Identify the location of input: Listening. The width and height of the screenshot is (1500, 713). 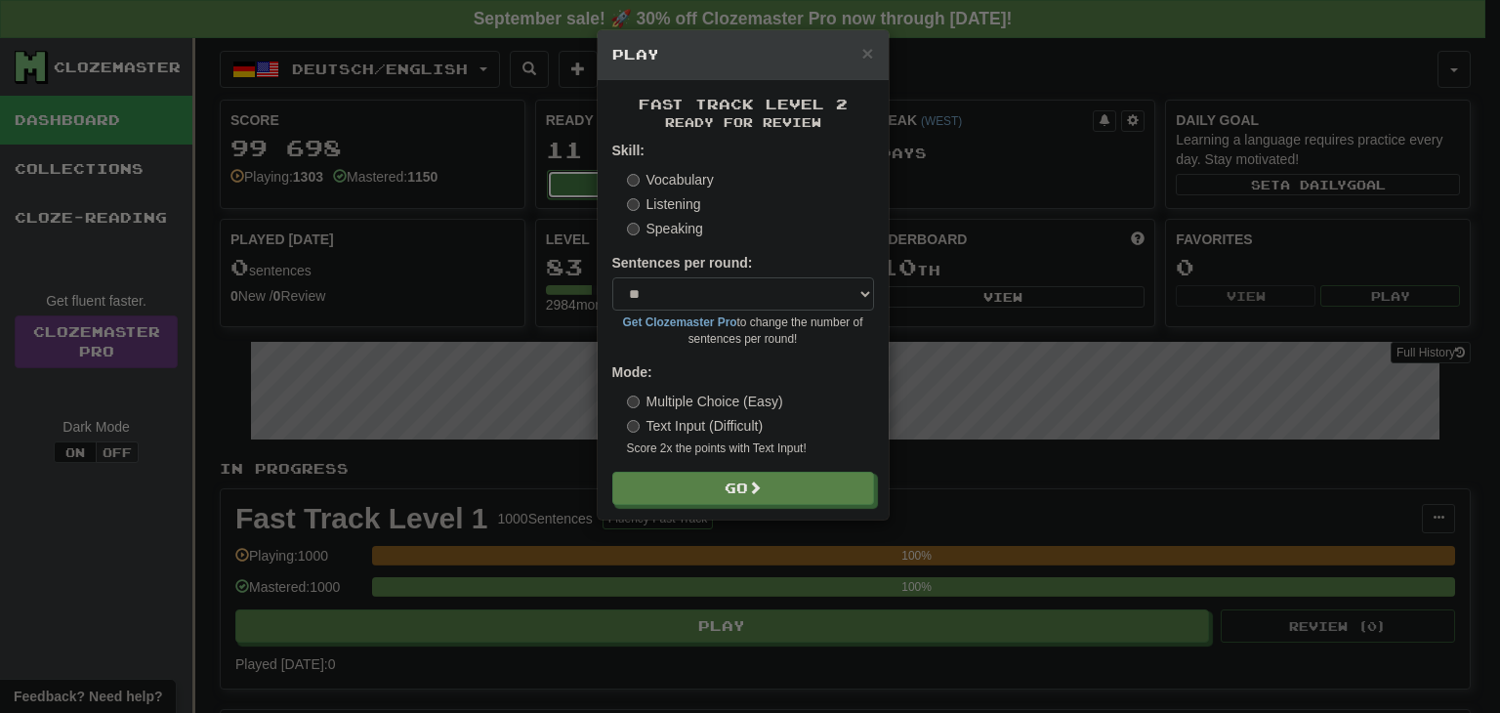
(633, 204).